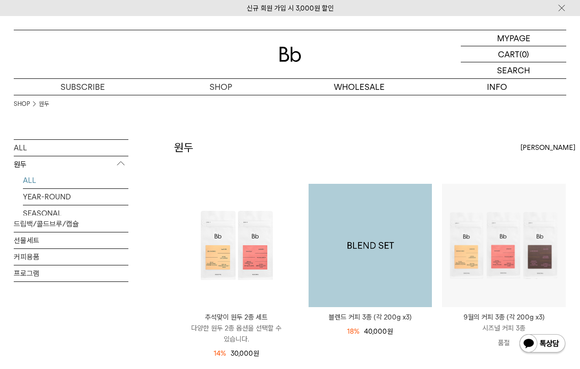  I want to click on p: SUBSCRIBE, so click(83, 87).